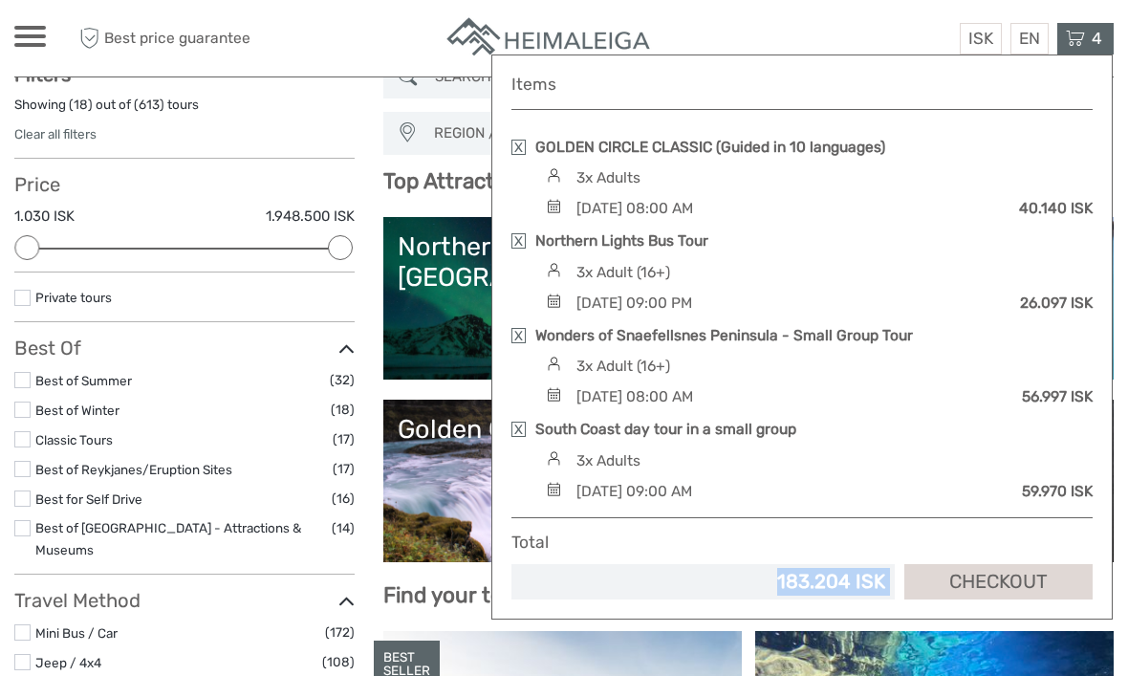  What do you see at coordinates (310, 215) in the screenshot?
I see `label: 1.948.500 ISK` at bounding box center [310, 215].